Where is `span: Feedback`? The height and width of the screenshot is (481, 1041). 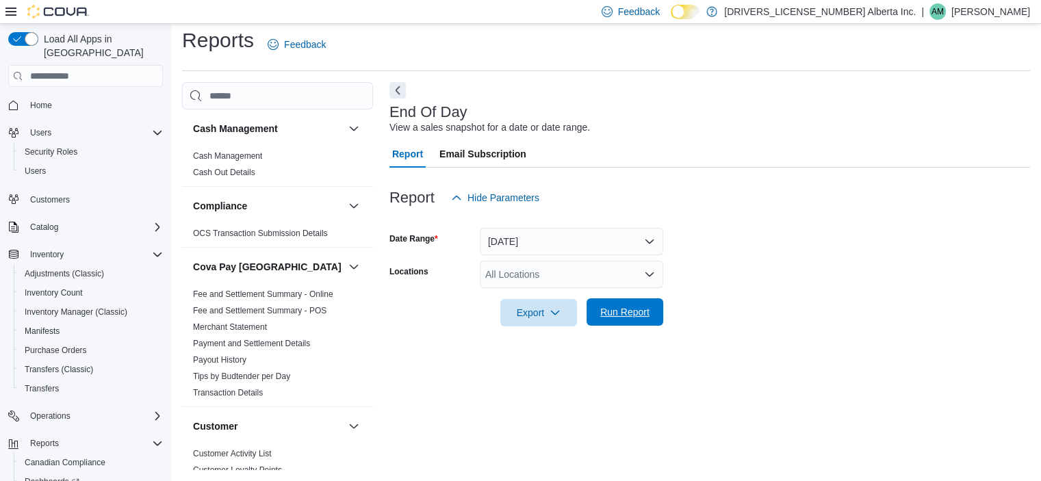 span: Feedback is located at coordinates (639, 12).